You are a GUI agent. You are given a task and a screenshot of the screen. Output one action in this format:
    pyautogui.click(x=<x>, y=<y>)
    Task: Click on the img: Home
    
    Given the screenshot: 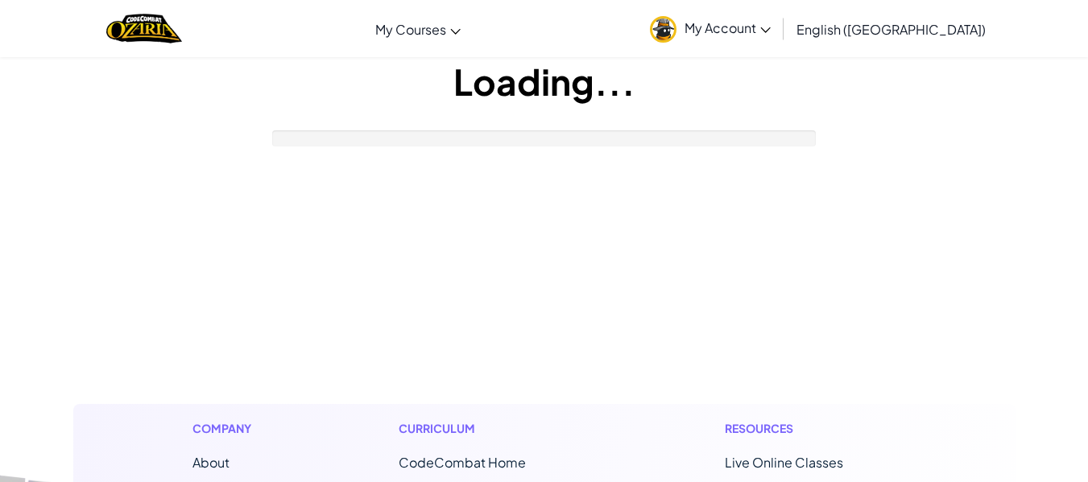 What is the action you would take?
    pyautogui.click(x=143, y=28)
    